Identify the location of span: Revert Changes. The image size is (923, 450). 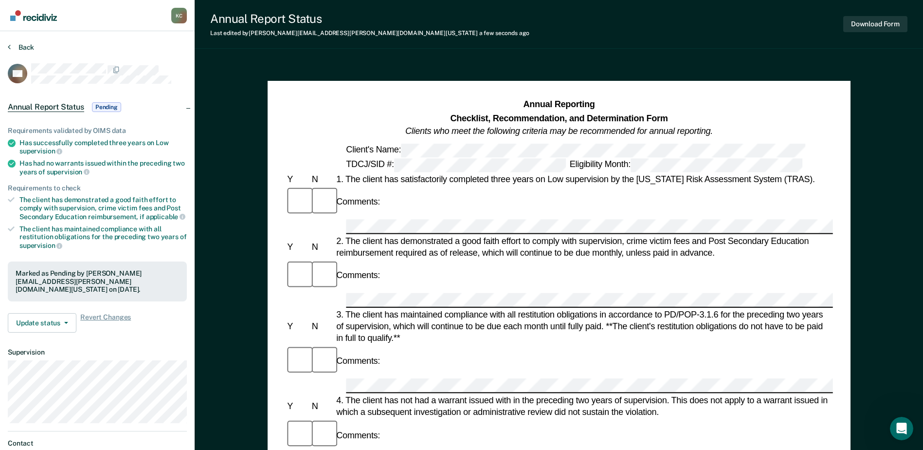
(106, 323).